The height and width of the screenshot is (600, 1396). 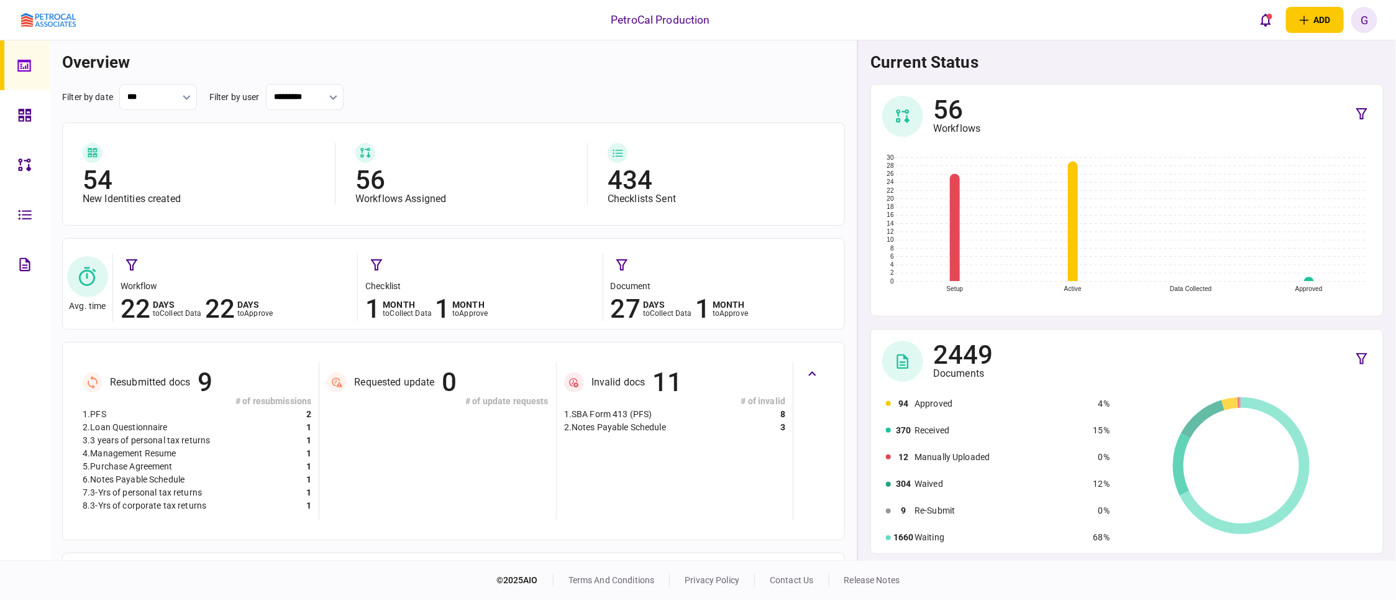 What do you see at coordinates (716, 180) in the screenshot?
I see `div: 434` at bounding box center [716, 180].